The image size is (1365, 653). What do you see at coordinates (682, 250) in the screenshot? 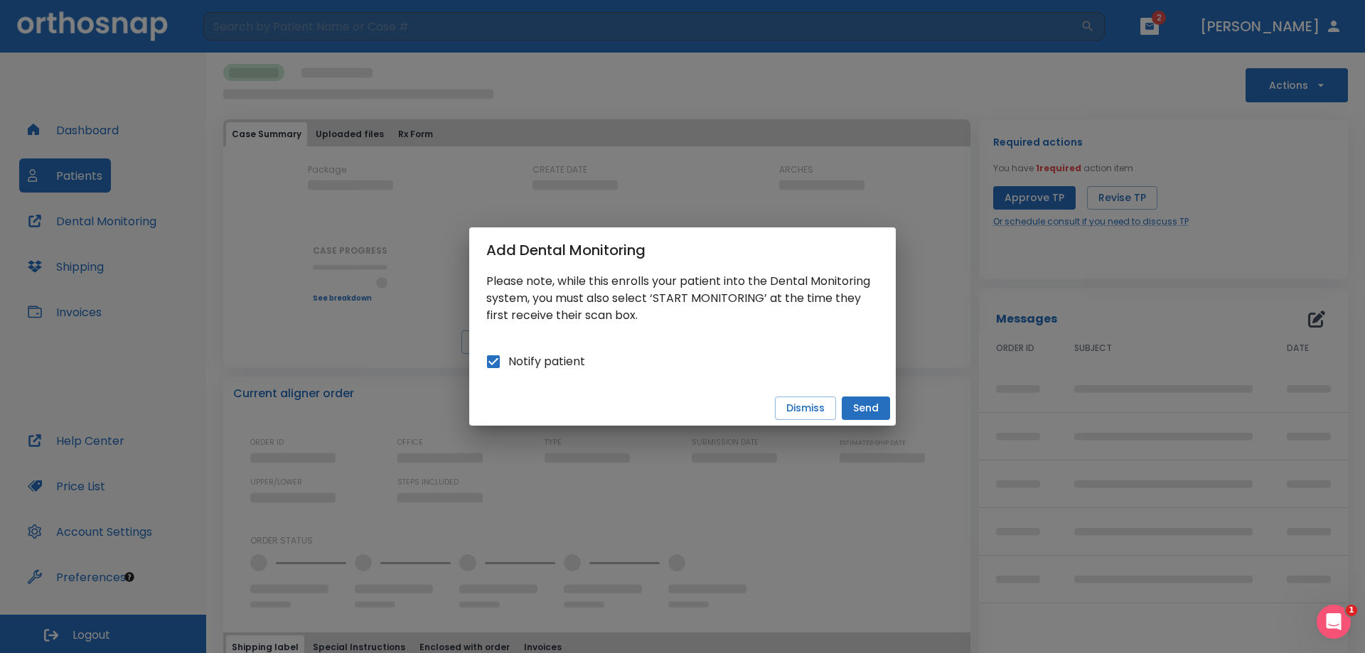
I see `h2: Add Dental Monitoring` at bounding box center [682, 250].